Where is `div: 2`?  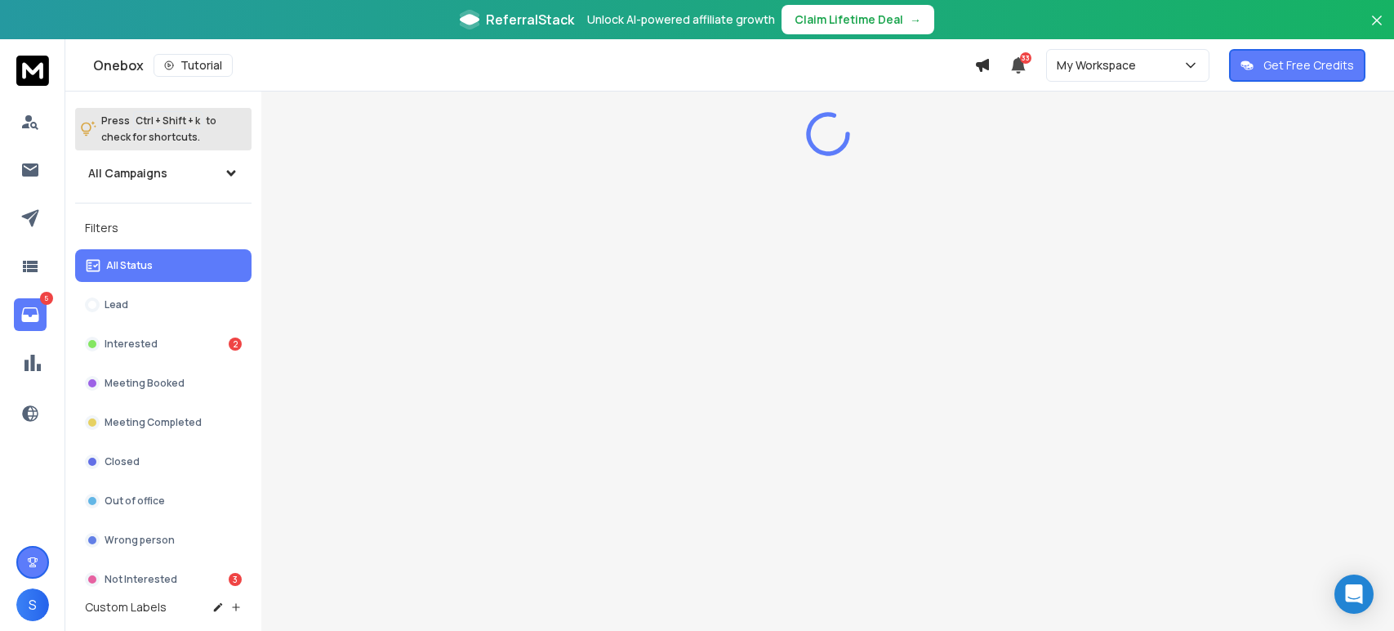 div: 2 is located at coordinates (235, 344).